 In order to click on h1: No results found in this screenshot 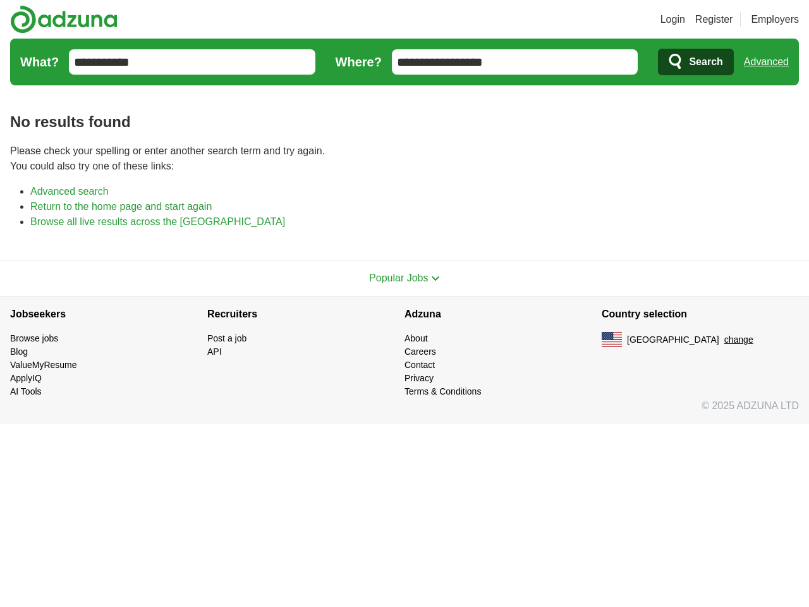, I will do `click(405, 122)`.